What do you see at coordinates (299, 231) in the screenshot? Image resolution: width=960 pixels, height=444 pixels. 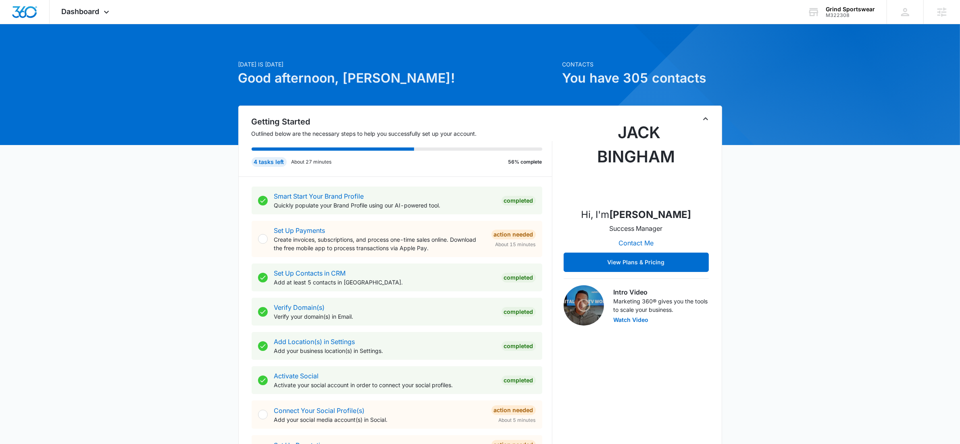 I see `a: Set Up Payments` at bounding box center [299, 231].